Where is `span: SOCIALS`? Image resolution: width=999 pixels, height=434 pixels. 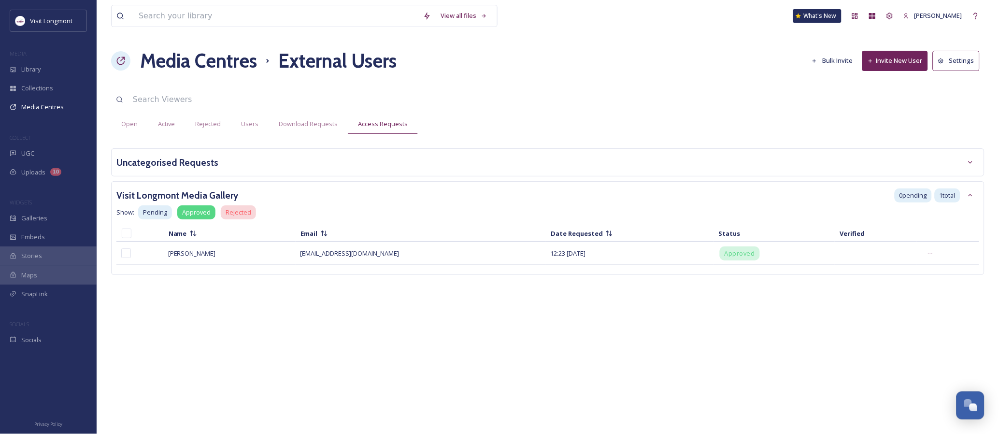
span: SOCIALS is located at coordinates (19, 324).